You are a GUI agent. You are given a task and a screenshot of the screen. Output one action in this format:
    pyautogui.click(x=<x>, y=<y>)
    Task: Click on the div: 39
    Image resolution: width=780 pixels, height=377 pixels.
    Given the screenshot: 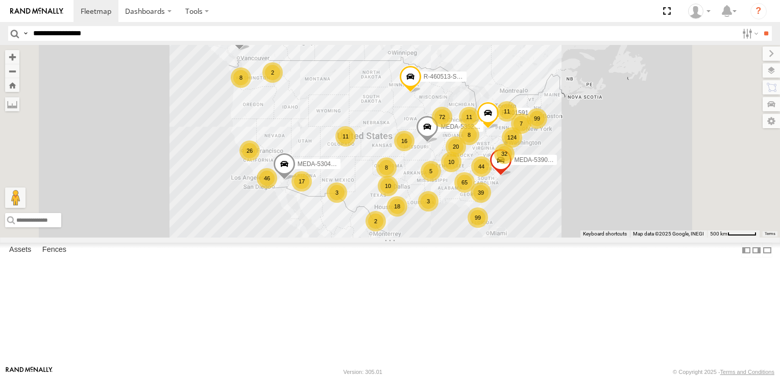 What is the action you would take?
    pyautogui.click(x=481, y=192)
    